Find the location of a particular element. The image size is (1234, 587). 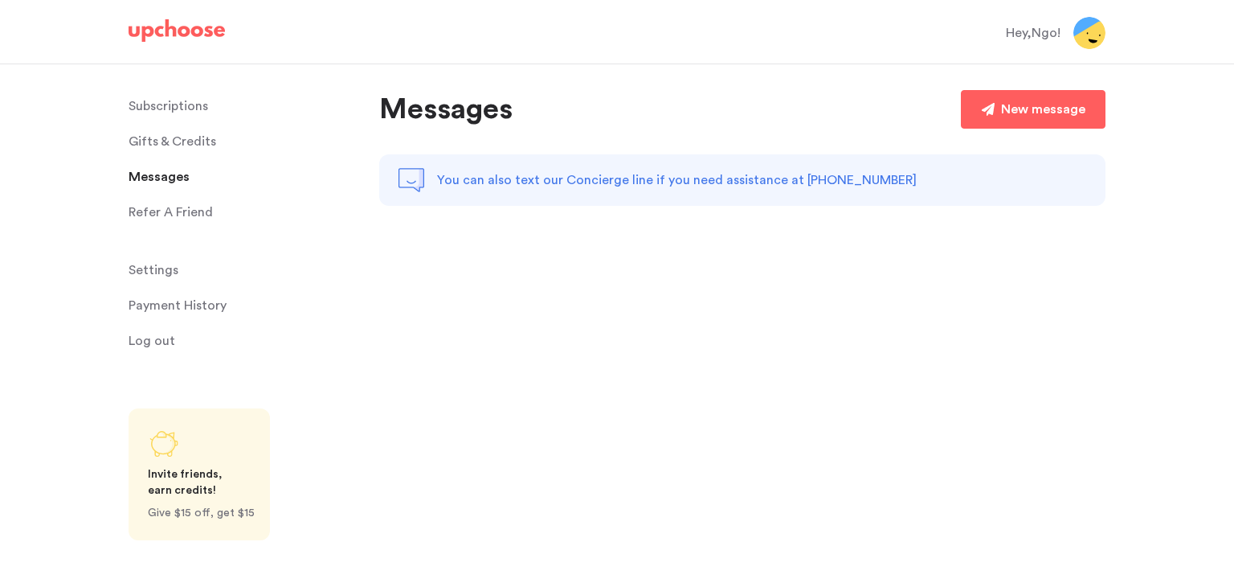

p: Refer A Friend is located at coordinates (170, 212).